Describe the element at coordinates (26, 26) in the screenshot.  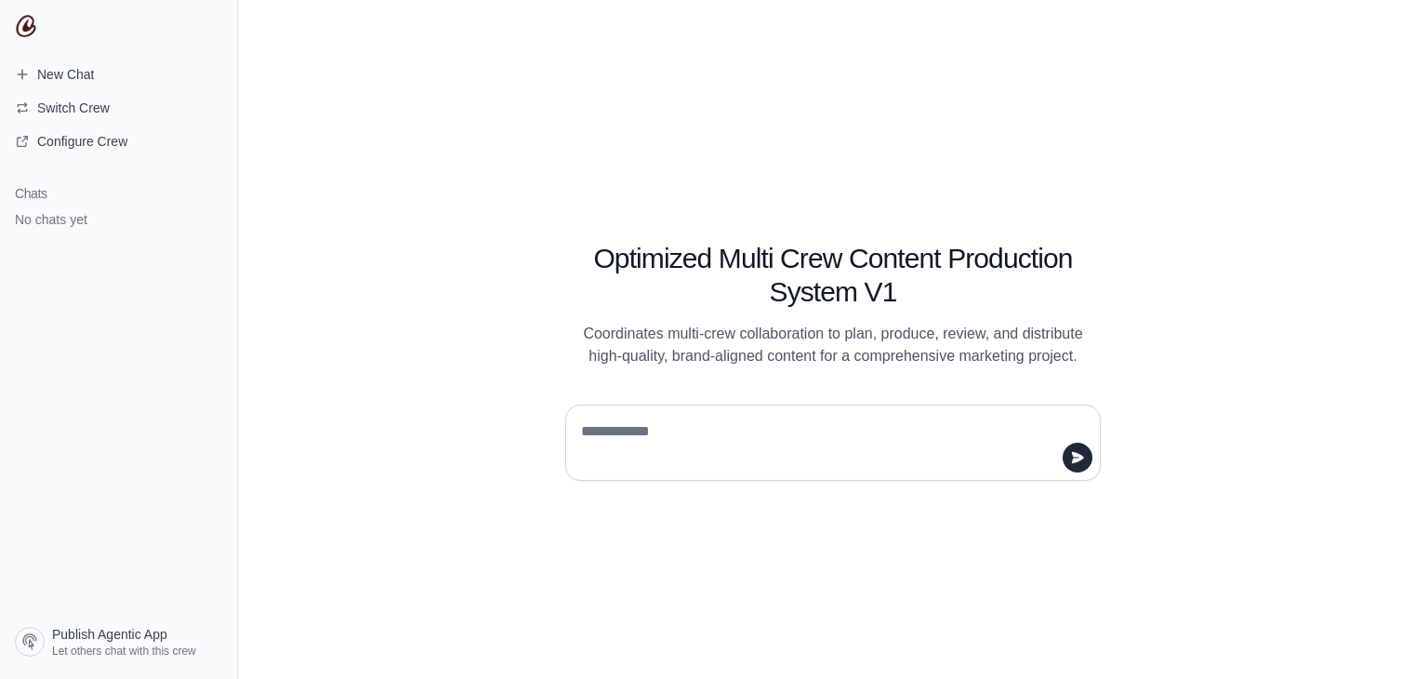
I see `img: CrewAI Logo` at that location.